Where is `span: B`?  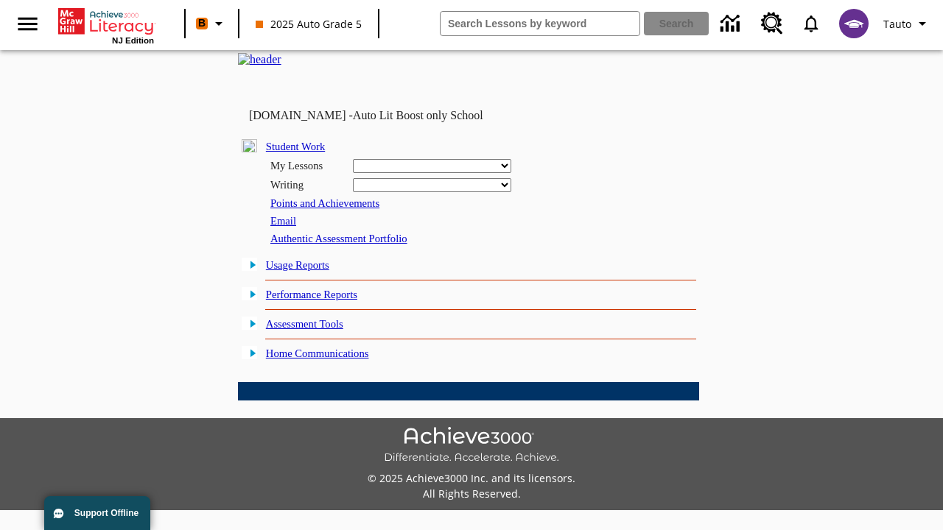
span: B is located at coordinates (202, 23).